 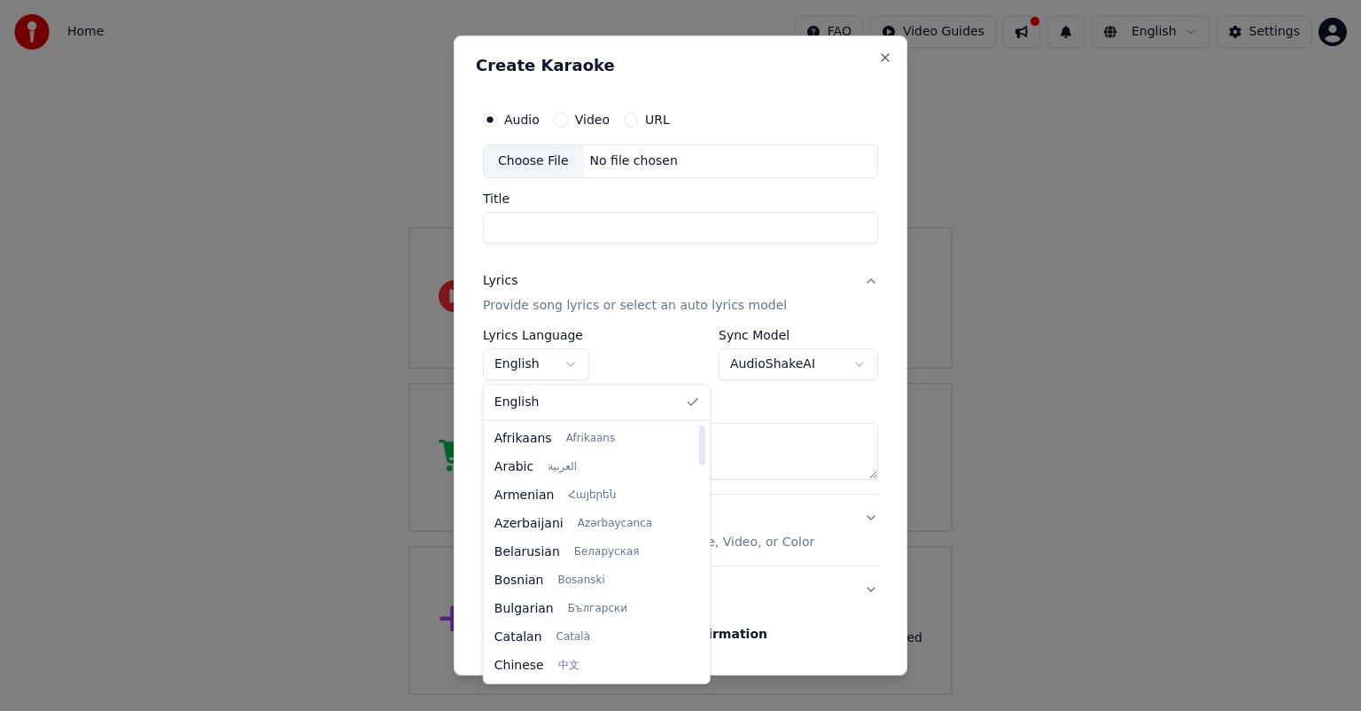 I want to click on span: Chinese, so click(x=519, y=666).